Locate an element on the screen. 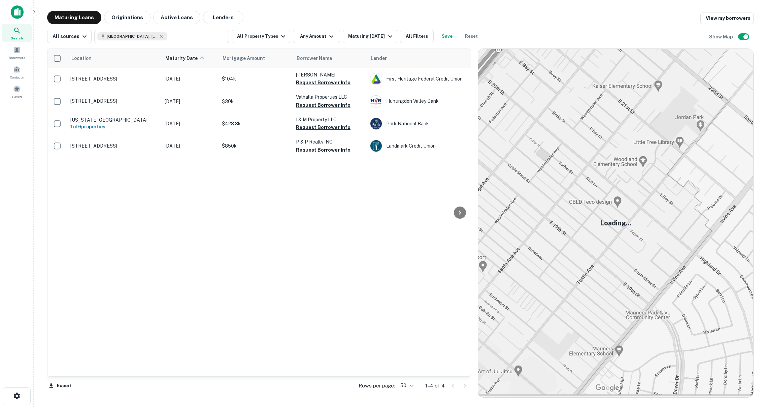 The width and height of the screenshot is (767, 407). span: Maturity Date is located at coordinates (186, 58).